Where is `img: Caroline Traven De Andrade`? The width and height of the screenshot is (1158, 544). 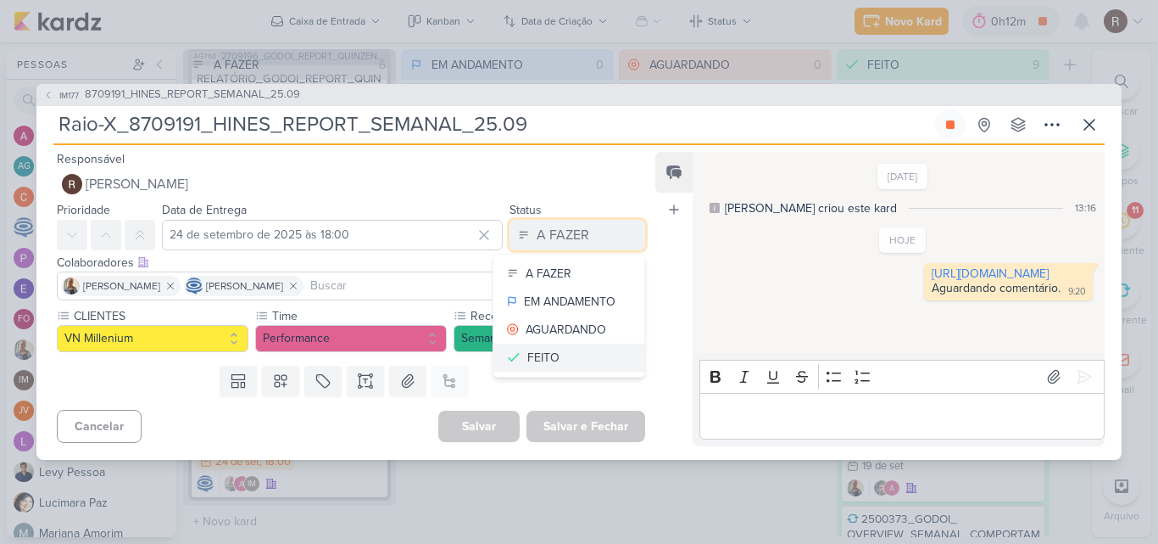
img: Caroline Traven De Andrade is located at coordinates (194, 286).